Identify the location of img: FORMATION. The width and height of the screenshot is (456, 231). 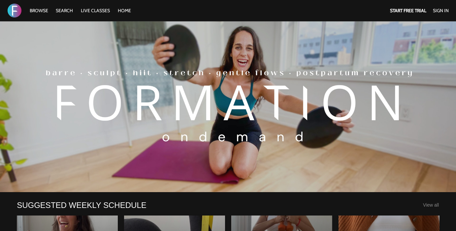
(15, 11).